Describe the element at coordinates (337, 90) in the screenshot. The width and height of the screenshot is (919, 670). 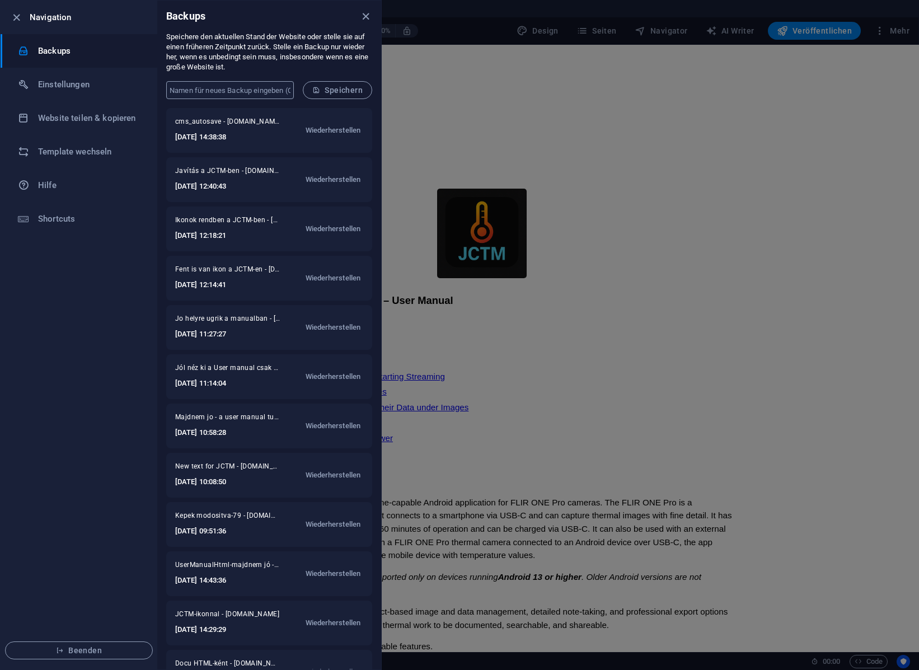
I see `button: Speichern` at that location.